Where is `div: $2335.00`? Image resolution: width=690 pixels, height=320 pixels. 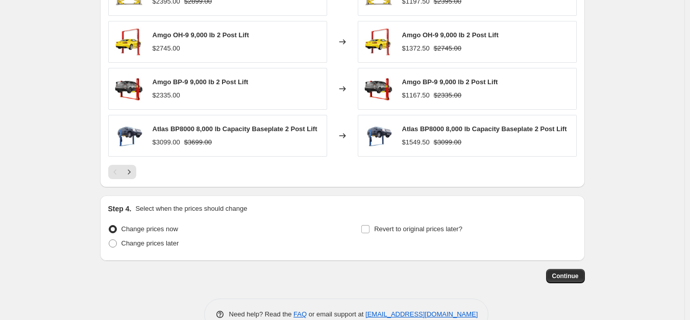 div: $2335.00 is located at coordinates (166, 95).